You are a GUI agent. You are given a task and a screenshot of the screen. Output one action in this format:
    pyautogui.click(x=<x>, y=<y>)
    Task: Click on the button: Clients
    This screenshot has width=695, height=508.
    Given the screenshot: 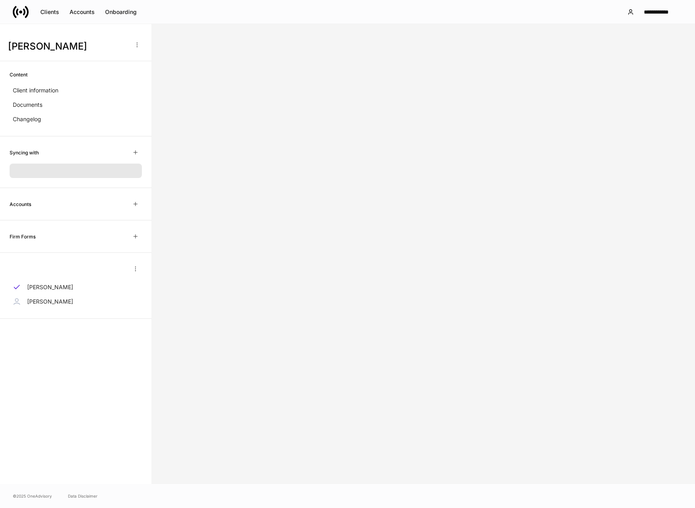 What is the action you would take?
    pyautogui.click(x=50, y=12)
    